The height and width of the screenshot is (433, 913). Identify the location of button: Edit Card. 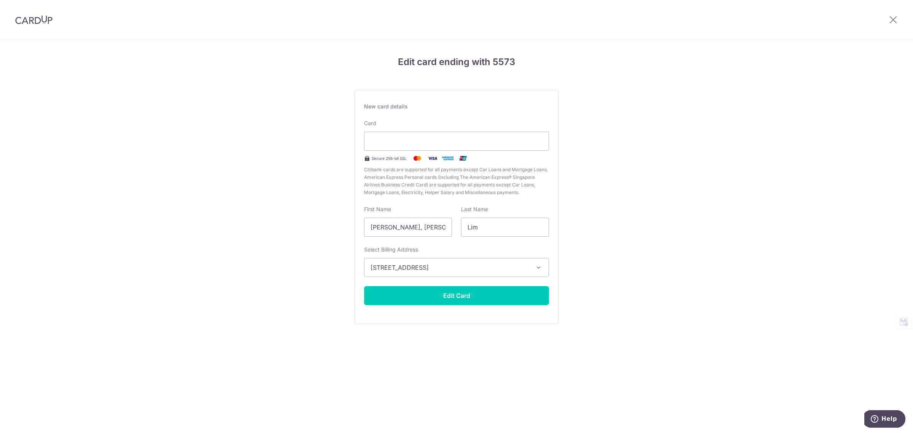
(457, 296).